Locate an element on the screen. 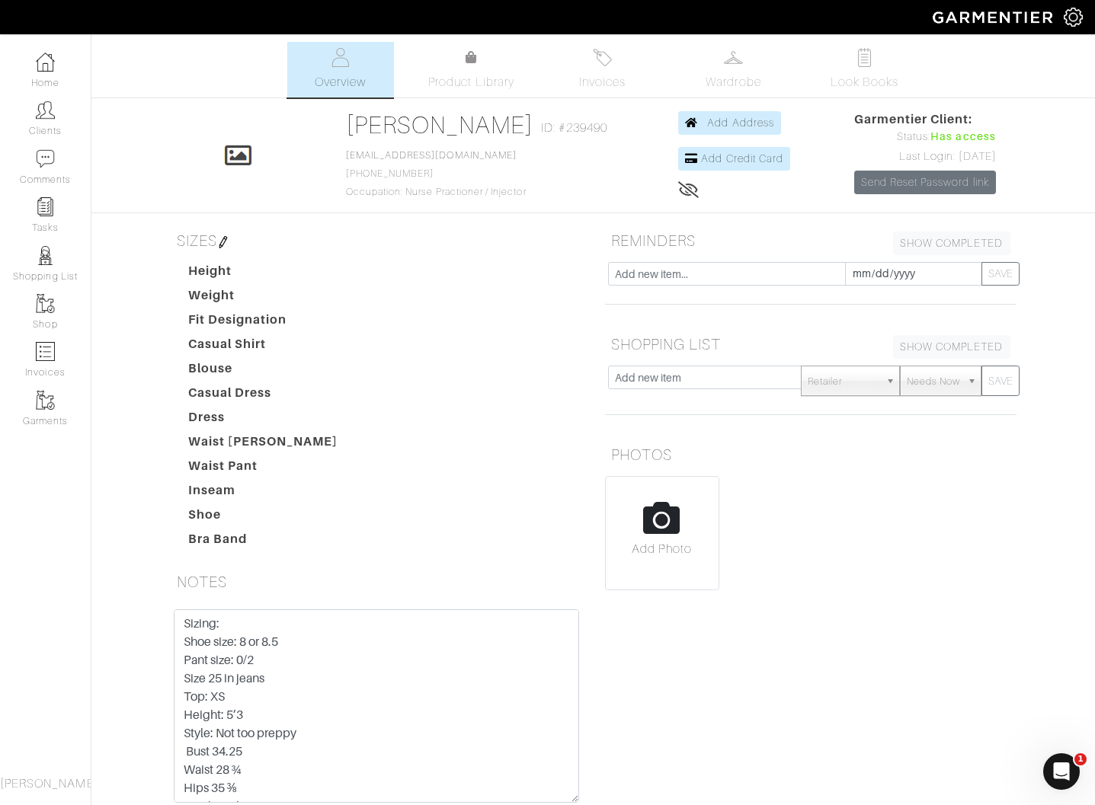 Image resolution: width=1095 pixels, height=805 pixels. dt: Casual Shirt is located at coordinates (264, 347).